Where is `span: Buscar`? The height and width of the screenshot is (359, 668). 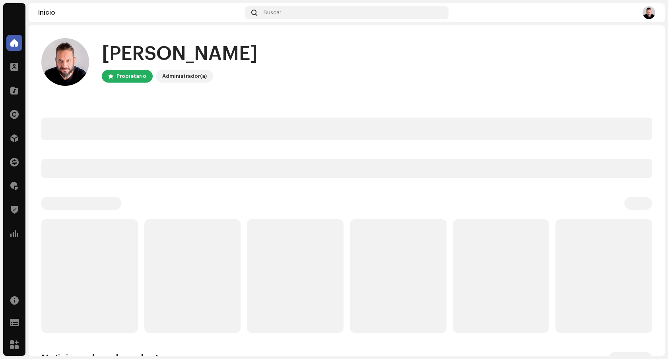
span: Buscar is located at coordinates (272, 13).